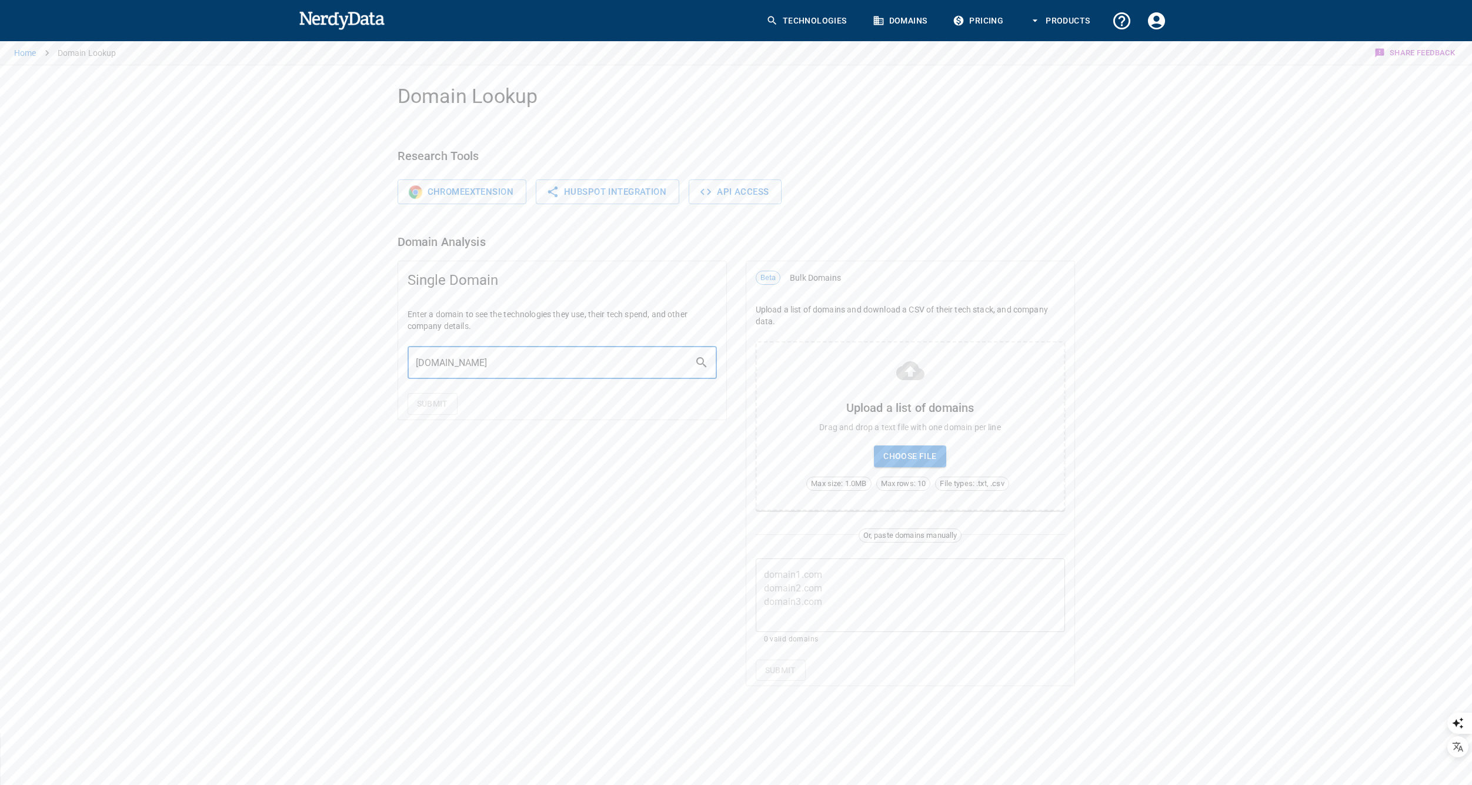 The height and width of the screenshot is (785, 1472). What do you see at coordinates (608, 192) in the screenshot?
I see `a: HubSpot Integration` at bounding box center [608, 192].